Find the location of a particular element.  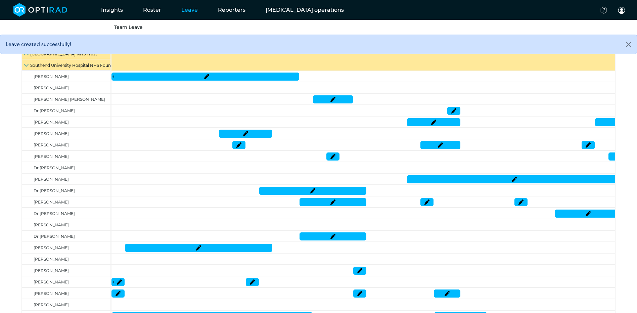

a: Team Leave is located at coordinates (128, 27).